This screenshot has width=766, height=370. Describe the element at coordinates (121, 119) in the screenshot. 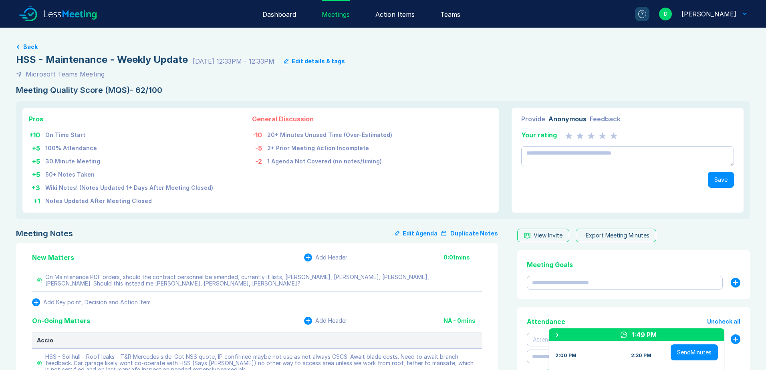

I see `div: Pros` at that location.